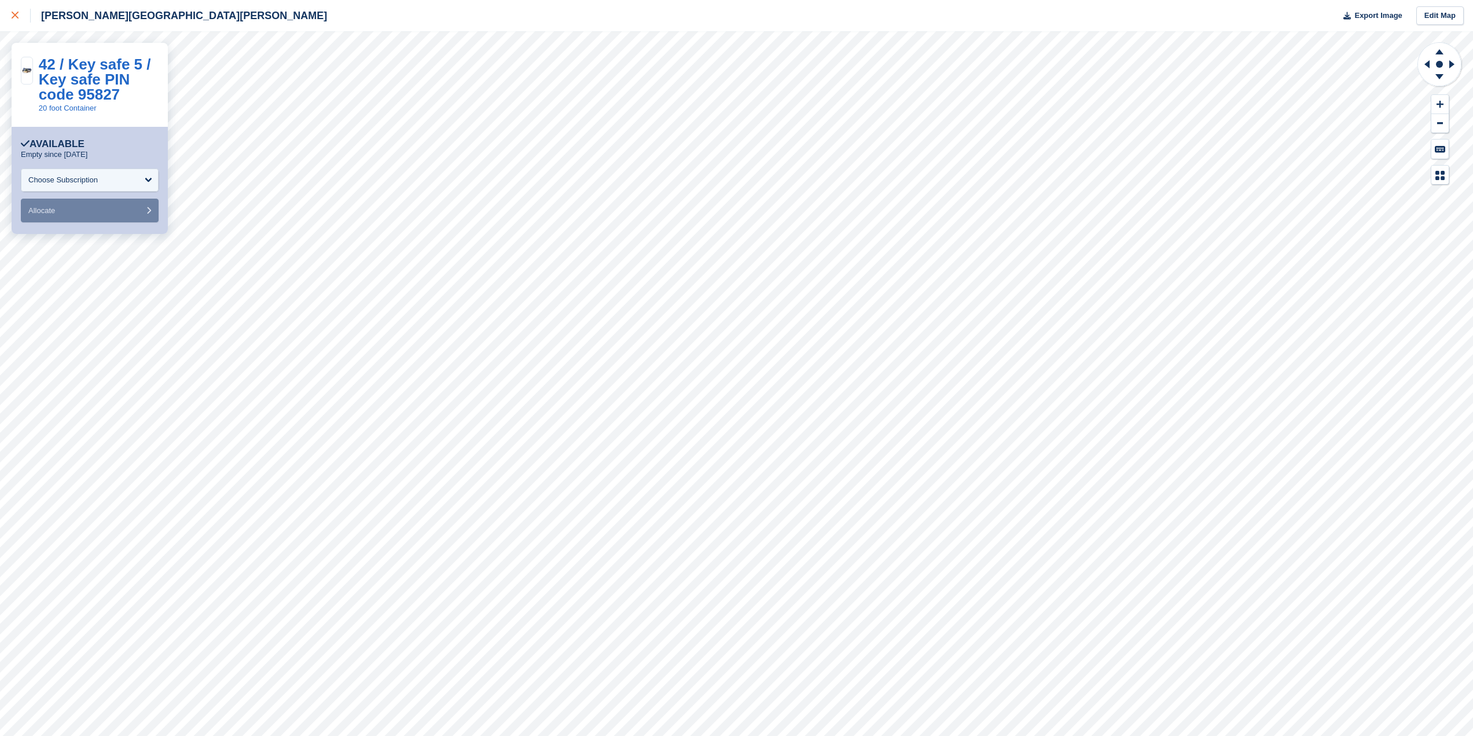 This screenshot has height=736, width=1473. Describe the element at coordinates (42, 210) in the screenshot. I see `span: Allocate` at that location.